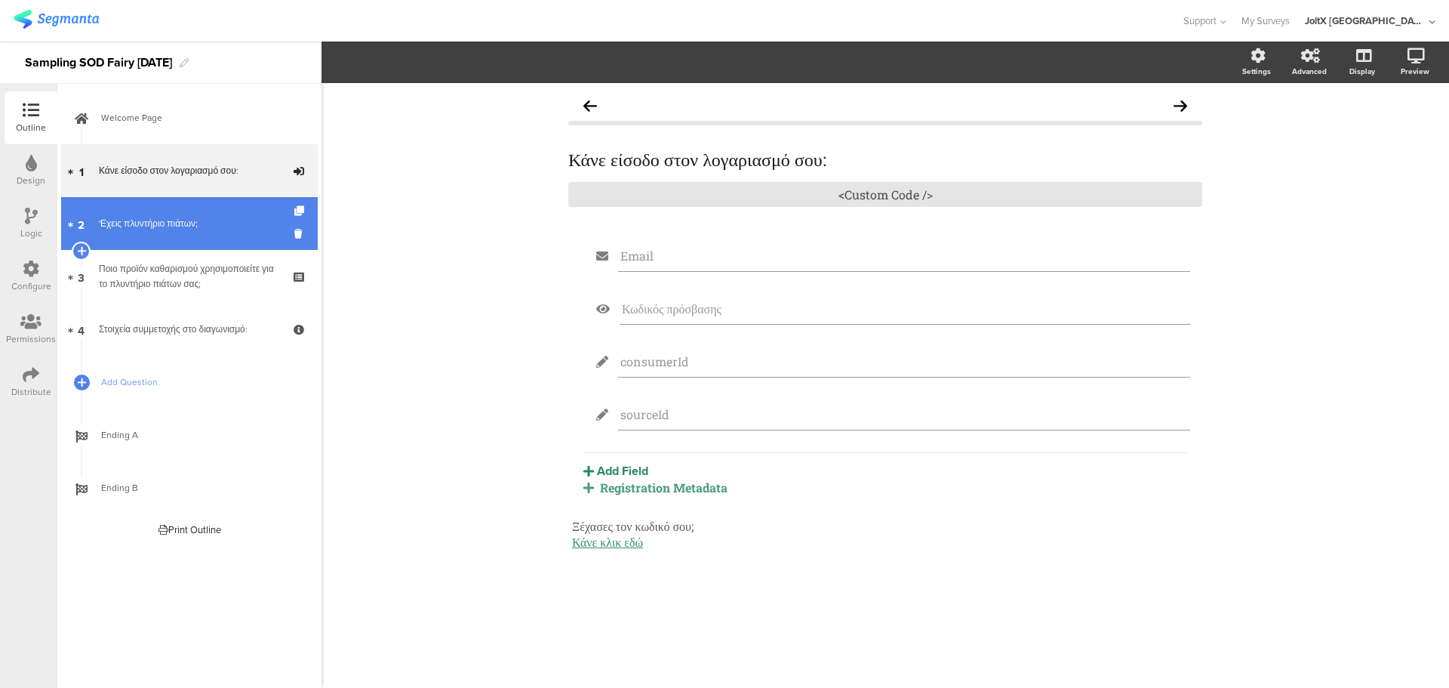 The height and width of the screenshot is (688, 1449). I want to click on div: Registration Metadata, so click(885, 487).